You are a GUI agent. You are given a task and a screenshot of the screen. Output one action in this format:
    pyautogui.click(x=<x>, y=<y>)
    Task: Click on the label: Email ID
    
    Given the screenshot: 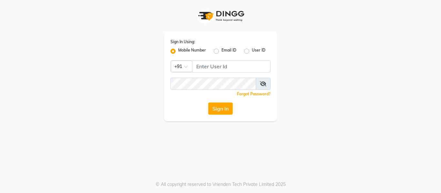 What is the action you would take?
    pyautogui.click(x=229, y=51)
    